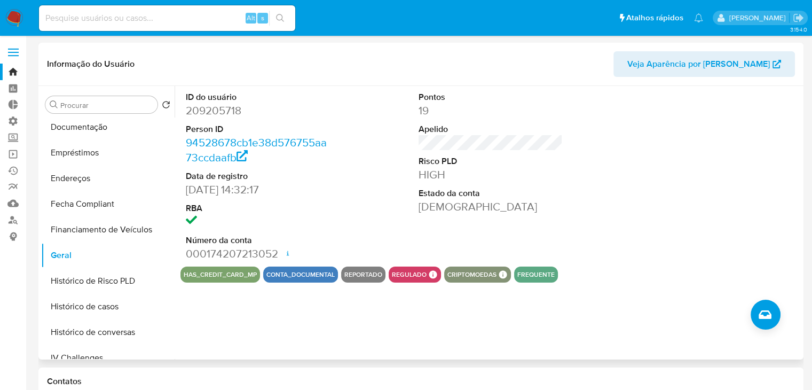 The height and width of the screenshot is (390, 812). Describe the element at coordinates (491, 129) in the screenshot. I see `dt: Apelido` at that location.